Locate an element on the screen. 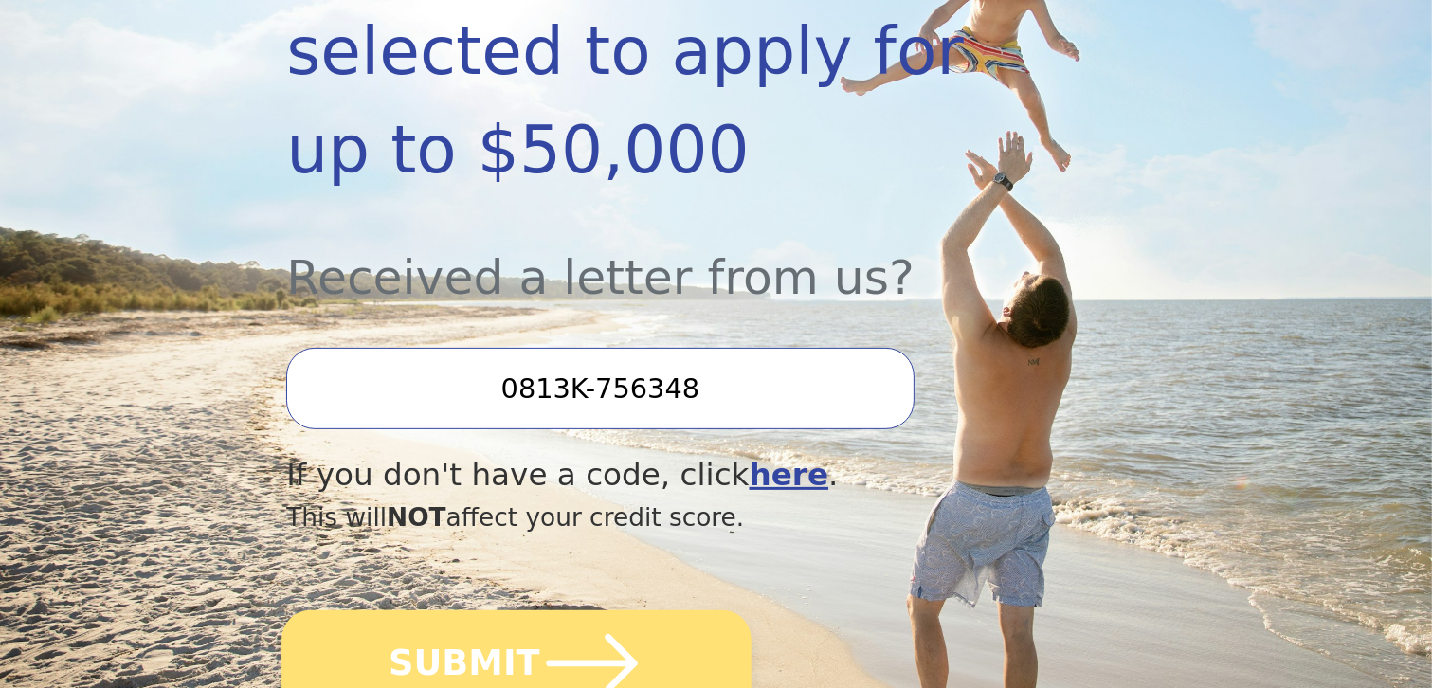 The image size is (1432, 688). div: This will affect your credit score. is located at coordinates (651, 517).